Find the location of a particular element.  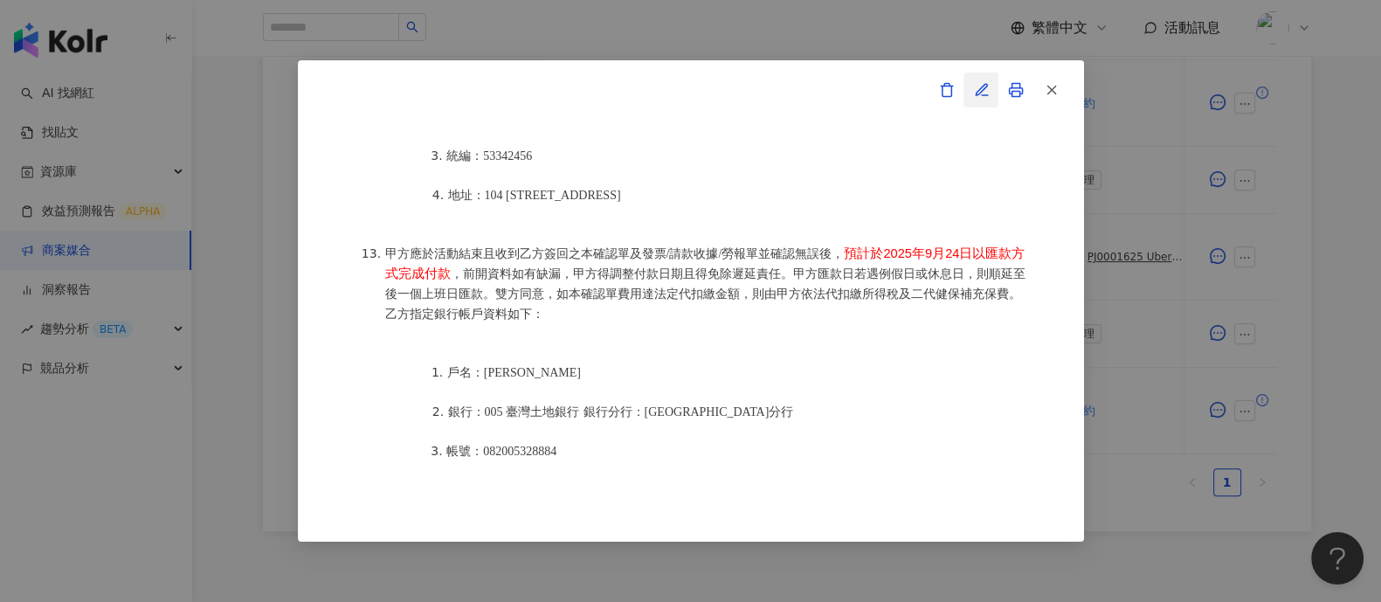

span: ，前開資料如有缺漏，甲方得調整付款日期且得免除遲延責任。甲方匯款日若遇例假日或休息日，則順延至後一個上班日匯款。雙方同意，如本確認單費用達法定代扣繳金額，則由甲方依法代扣繳所得稅及二代健保補充保... is located at coordinates (705, 293).